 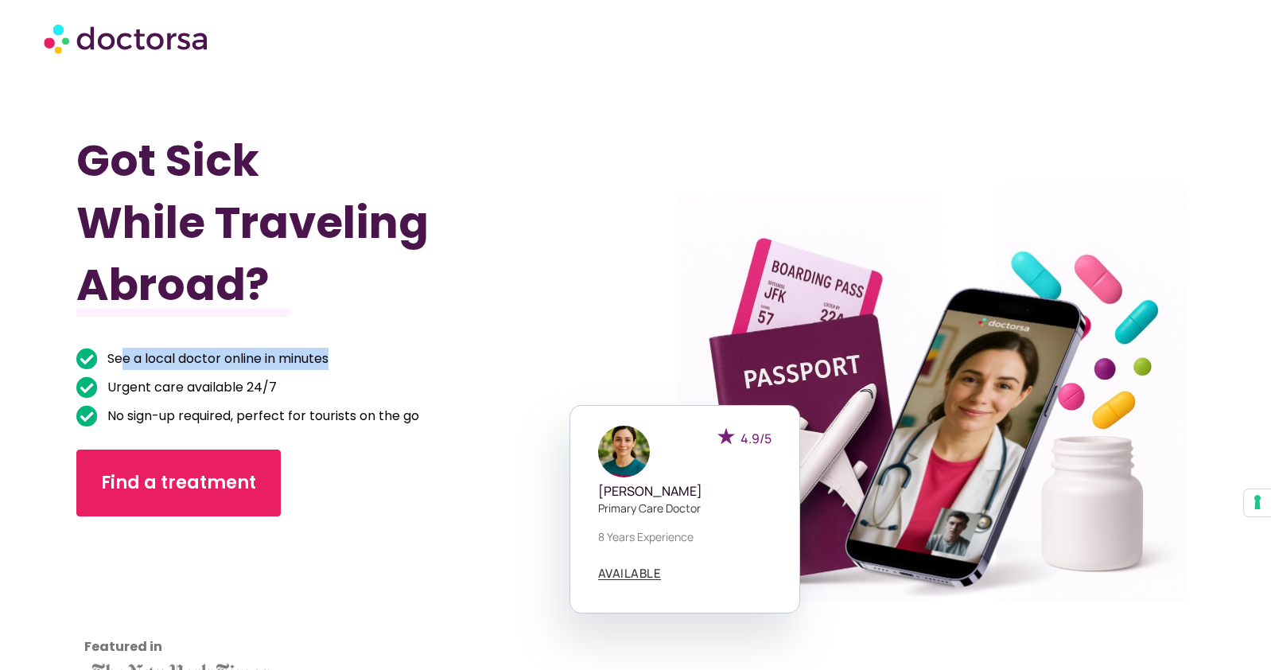 I want to click on a: AVAILABLE, so click(x=630, y=573).